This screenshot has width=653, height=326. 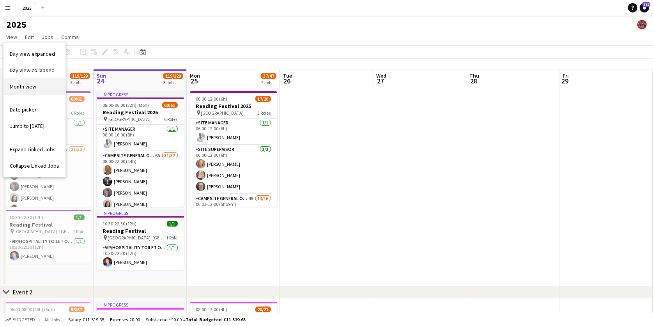 What do you see at coordinates (12, 37) in the screenshot?
I see `span: View` at bounding box center [12, 37].